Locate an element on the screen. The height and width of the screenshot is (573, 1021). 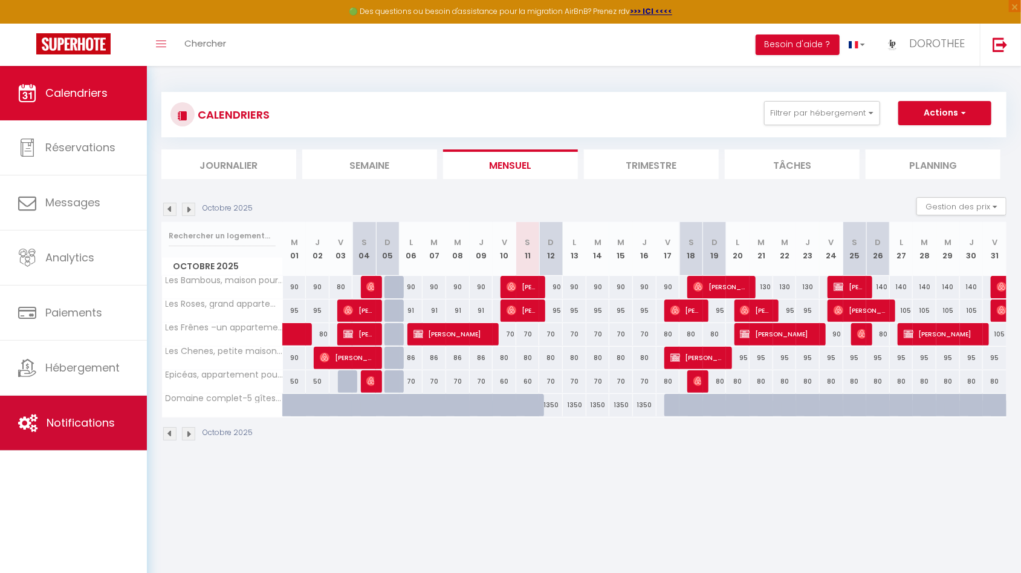
th: 26 is located at coordinates (878, 248).